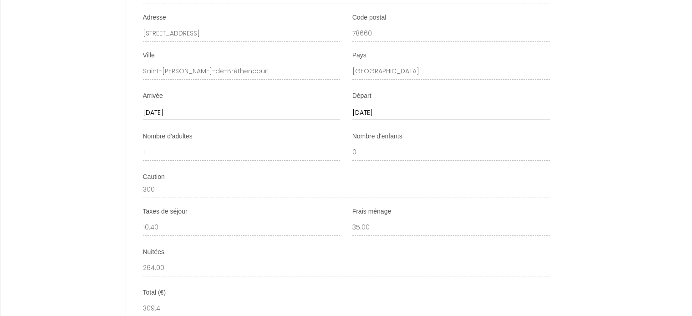  Describe the element at coordinates (347, 177) in the screenshot. I see `div: Caution` at that location.